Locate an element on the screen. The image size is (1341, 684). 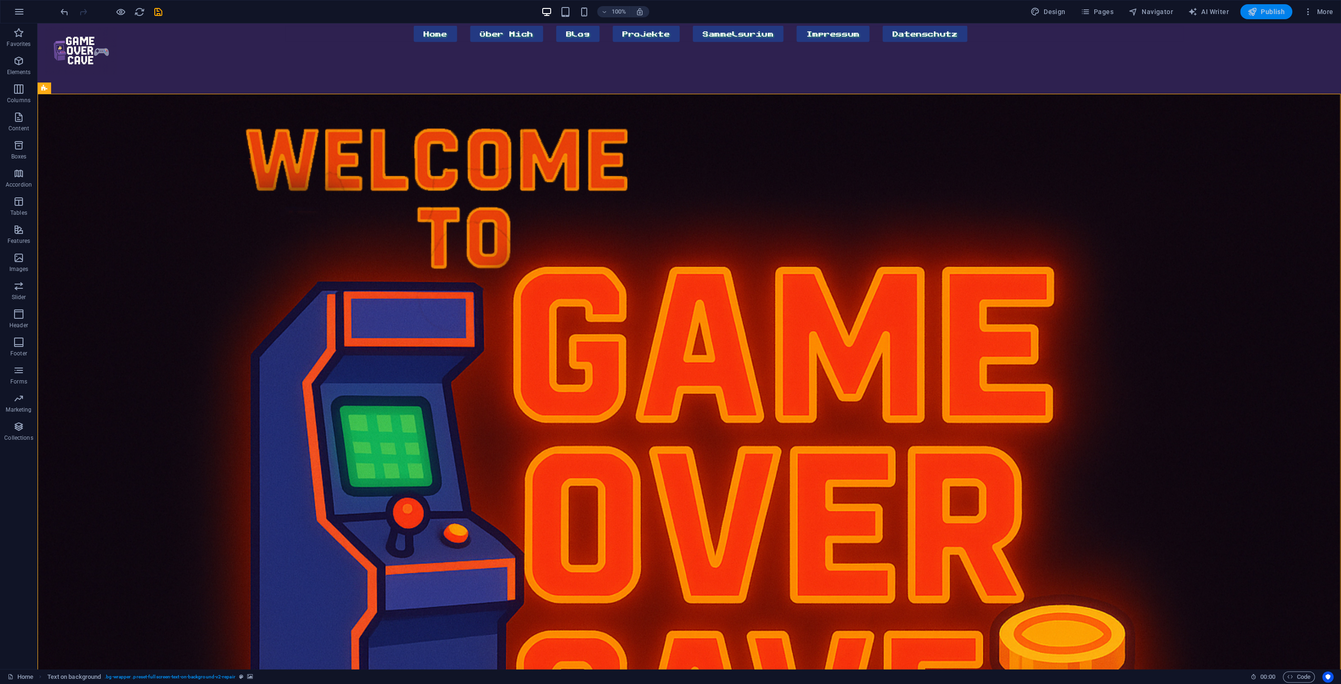
span: More is located at coordinates (1318, 12).